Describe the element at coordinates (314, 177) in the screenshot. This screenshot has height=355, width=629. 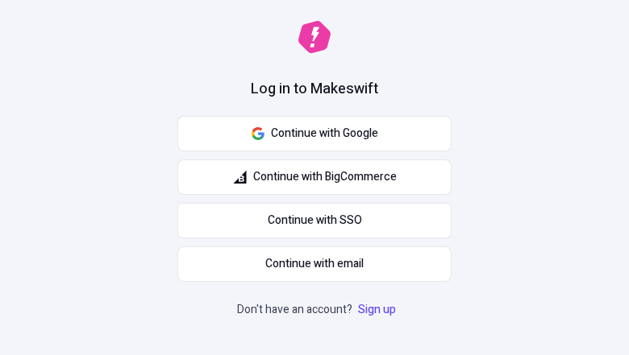
I see `button: Continue with BigCommerce` at that location.